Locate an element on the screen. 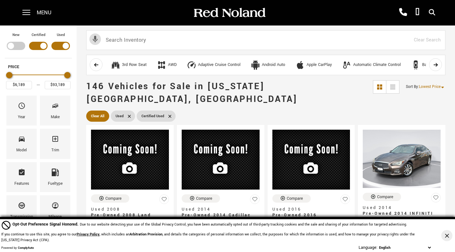 Image resolution: width=455 pixels, height=252 pixels. img: 2014 Cadillac XTS Vsport Premium is located at coordinates (220, 160).